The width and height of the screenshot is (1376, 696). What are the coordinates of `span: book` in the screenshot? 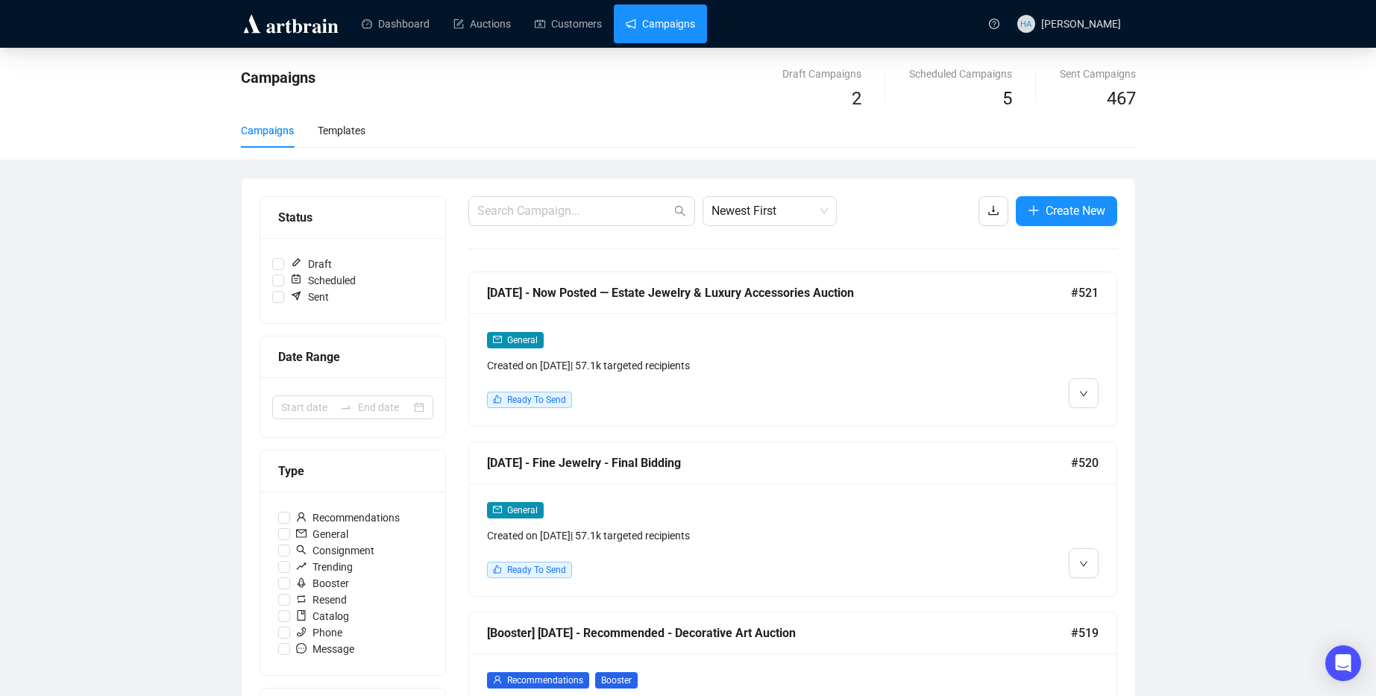 It's located at (301, 615).